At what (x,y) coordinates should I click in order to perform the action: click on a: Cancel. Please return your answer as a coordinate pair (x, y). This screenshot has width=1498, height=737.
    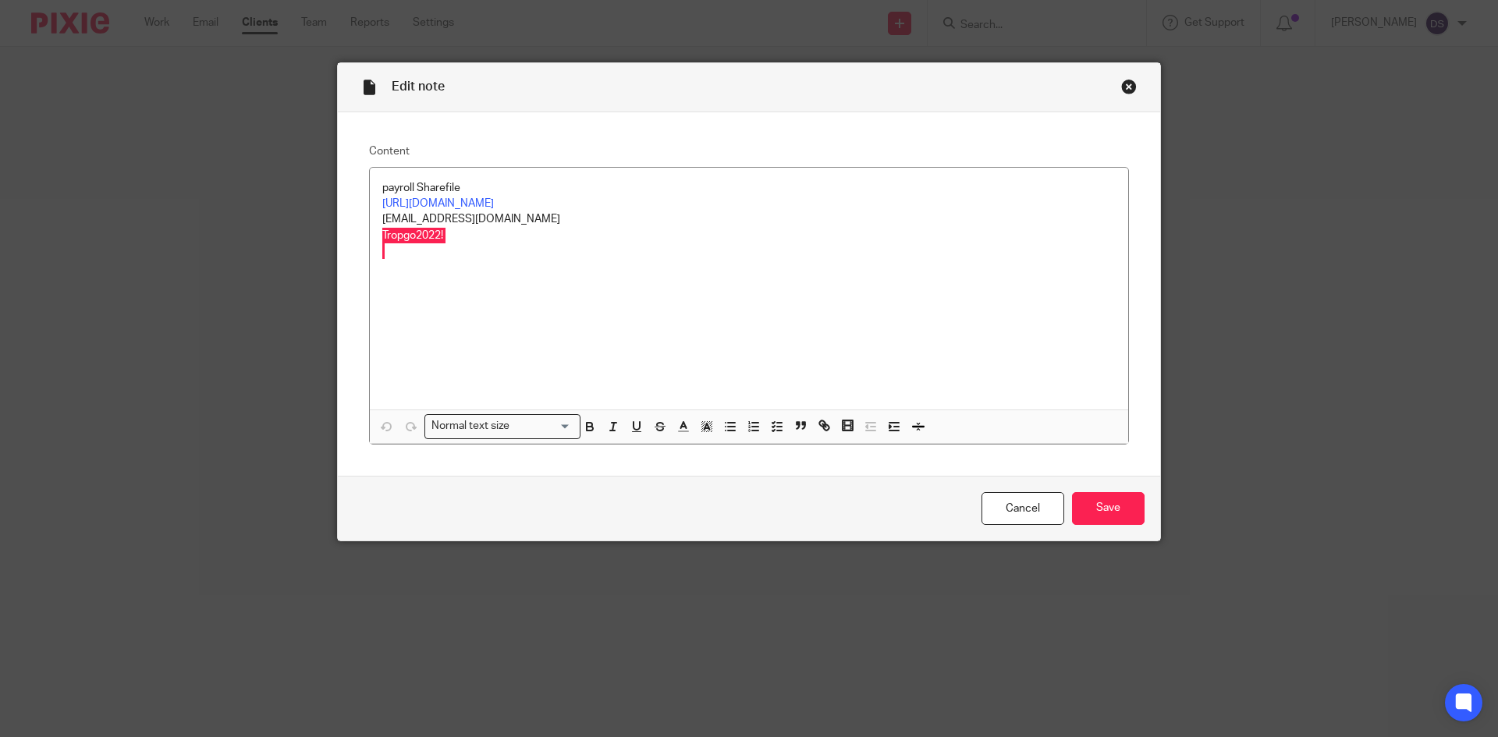
    Looking at the image, I should click on (1023, 509).